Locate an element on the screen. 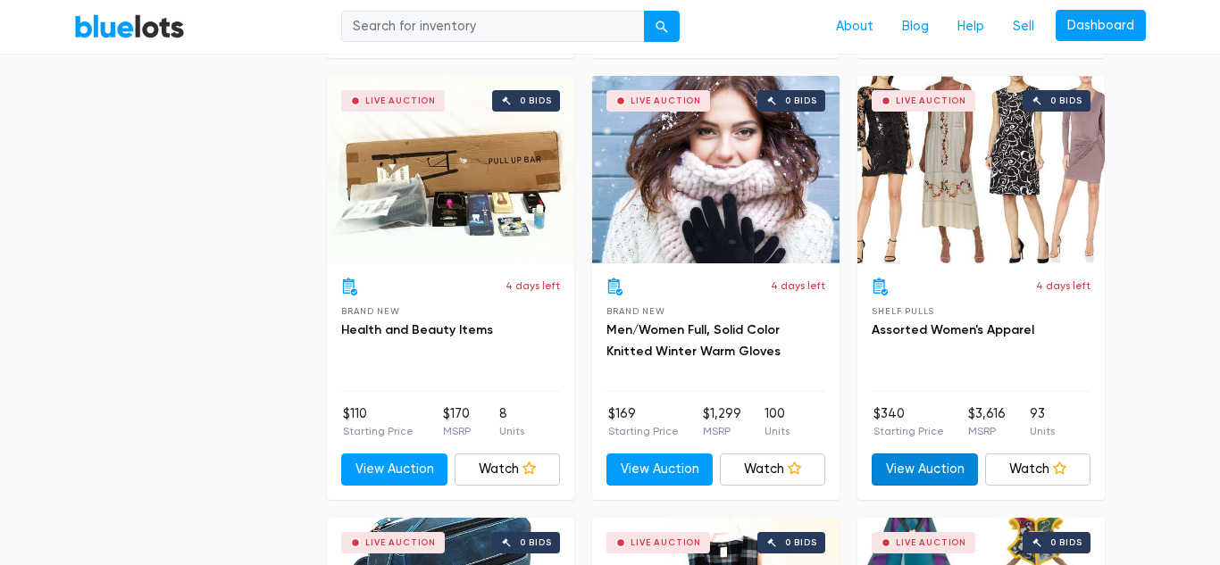 Image resolution: width=1220 pixels, height=565 pixels. input: Search for inventory is located at coordinates (493, 27).